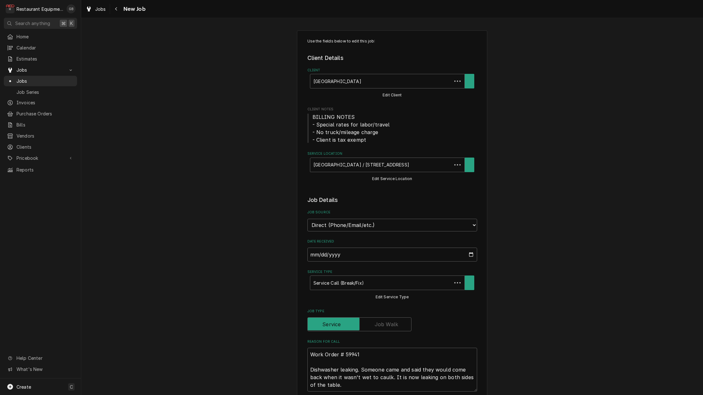  What do you see at coordinates (45, 125) in the screenshot?
I see `span: Bills` at bounding box center [45, 125].